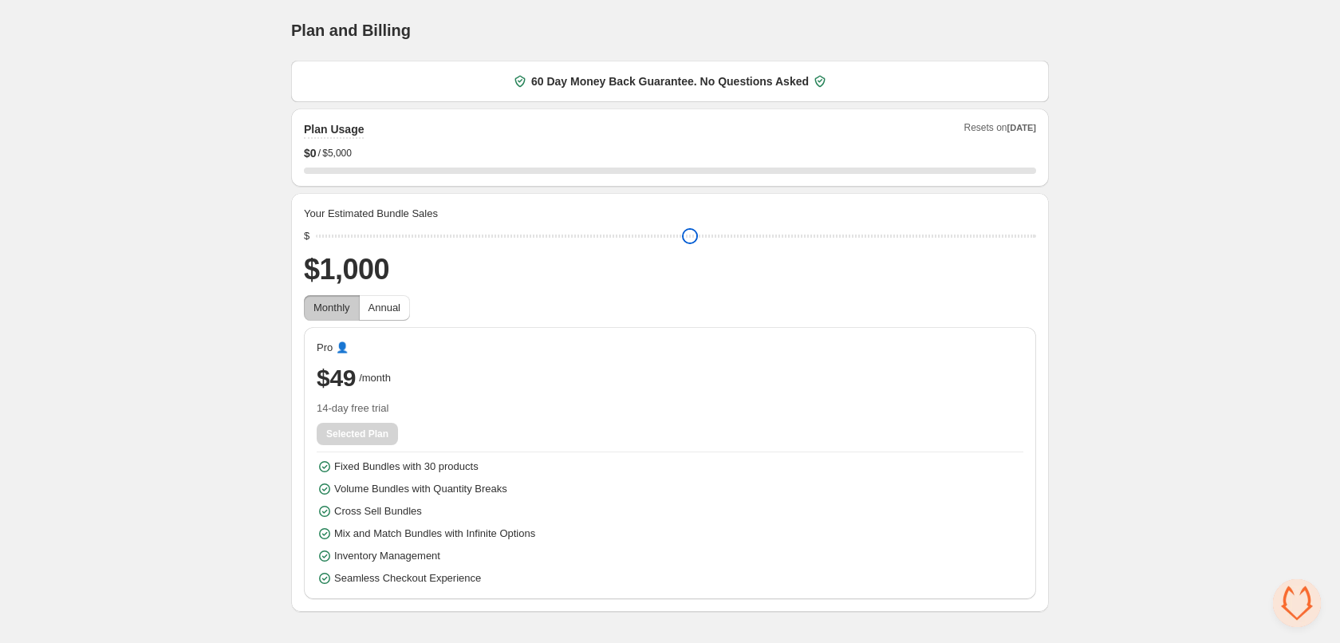 This screenshot has width=1340, height=643. Describe the element at coordinates (670, 81) in the screenshot. I see `span: 60 Day Money Back Guarantee. No Questions Asked` at that location.